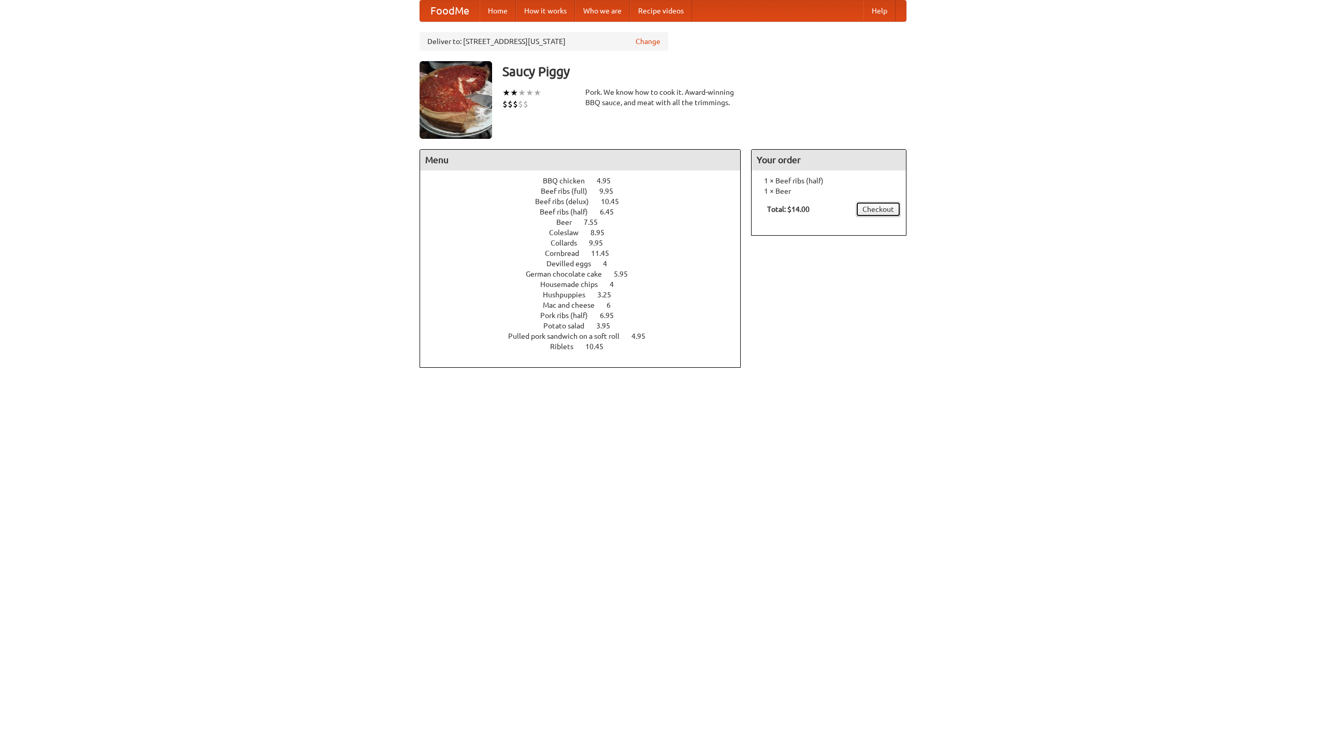 This screenshot has width=1326, height=733. What do you see at coordinates (878, 209) in the screenshot?
I see `a: Checkout` at bounding box center [878, 209].